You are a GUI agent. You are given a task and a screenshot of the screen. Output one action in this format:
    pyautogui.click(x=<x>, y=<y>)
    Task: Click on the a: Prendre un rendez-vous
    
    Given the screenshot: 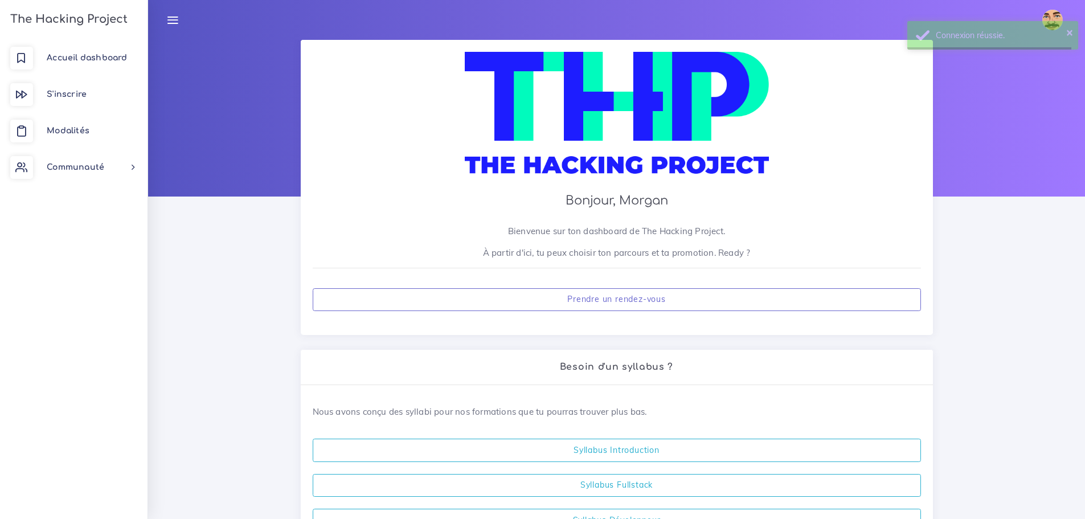 What is the action you would take?
    pyautogui.click(x=617, y=299)
    